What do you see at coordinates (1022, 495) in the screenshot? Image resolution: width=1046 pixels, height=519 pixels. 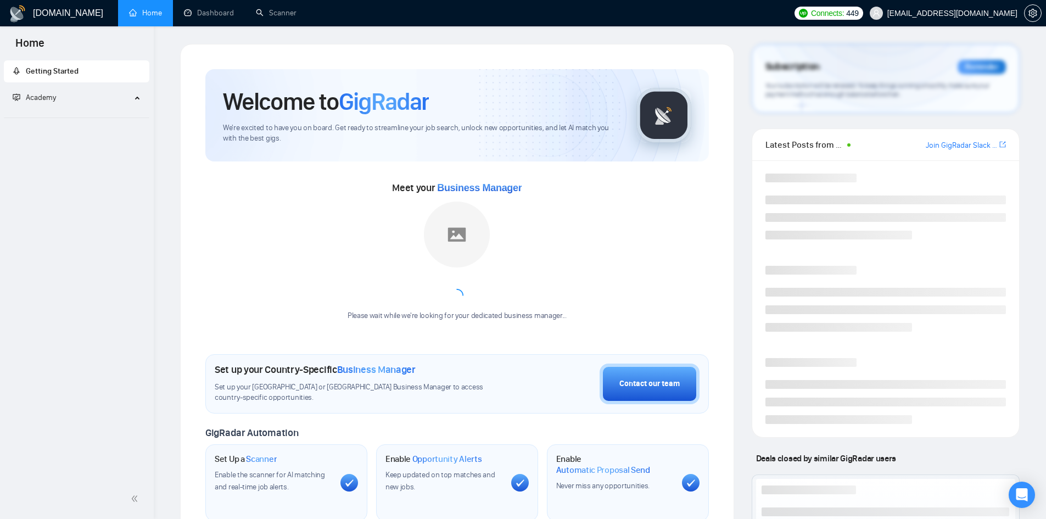 I see `div: Open Intercom Messenger` at bounding box center [1022, 495].